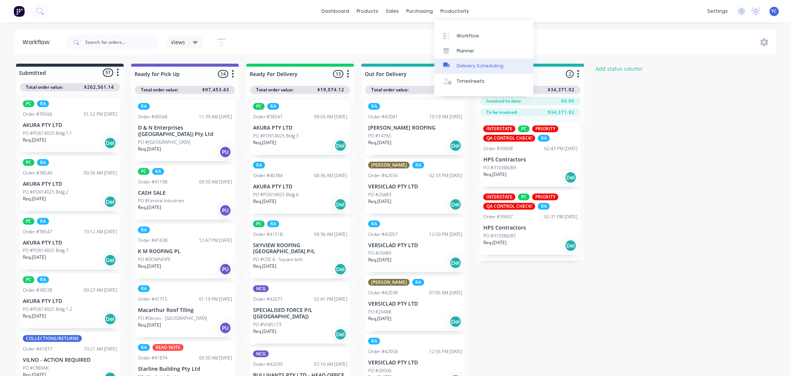 Image resolution: width=791 pixels, height=376 pixels. Describe the element at coordinates (99, 87) in the screenshot. I see `span: $262,561.14` at that location.